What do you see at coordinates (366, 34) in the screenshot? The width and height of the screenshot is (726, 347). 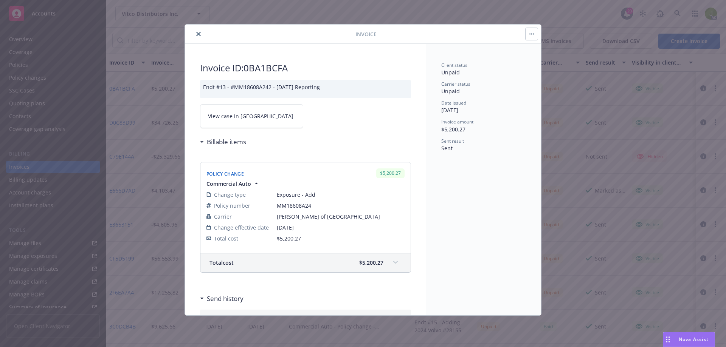 I see `span: Invoice` at bounding box center [366, 34].